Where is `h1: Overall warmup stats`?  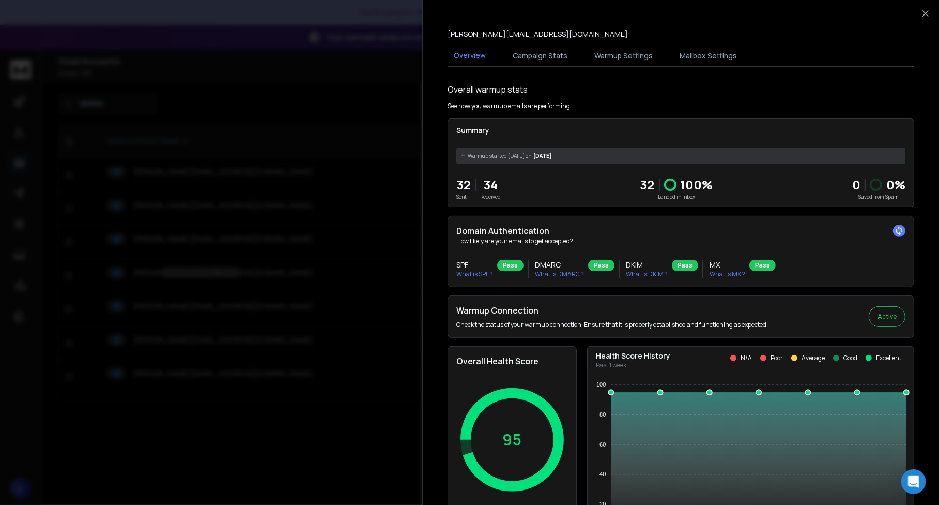 h1: Overall warmup stats is located at coordinates (488, 89).